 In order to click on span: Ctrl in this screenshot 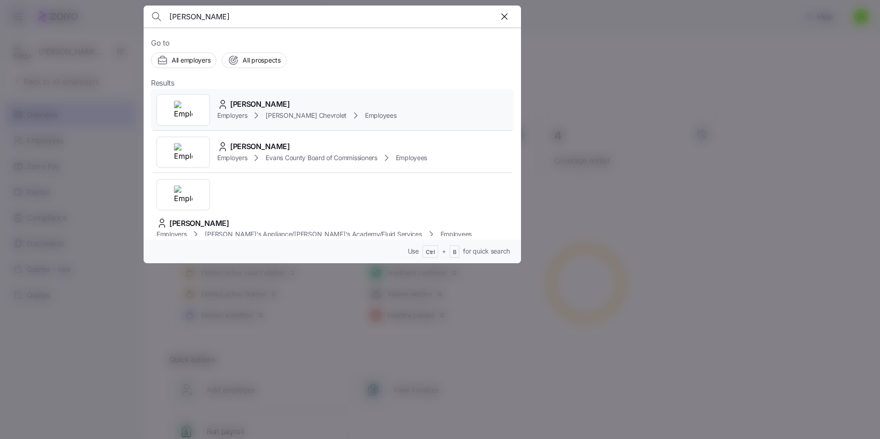, I will do `click(430, 252)`.